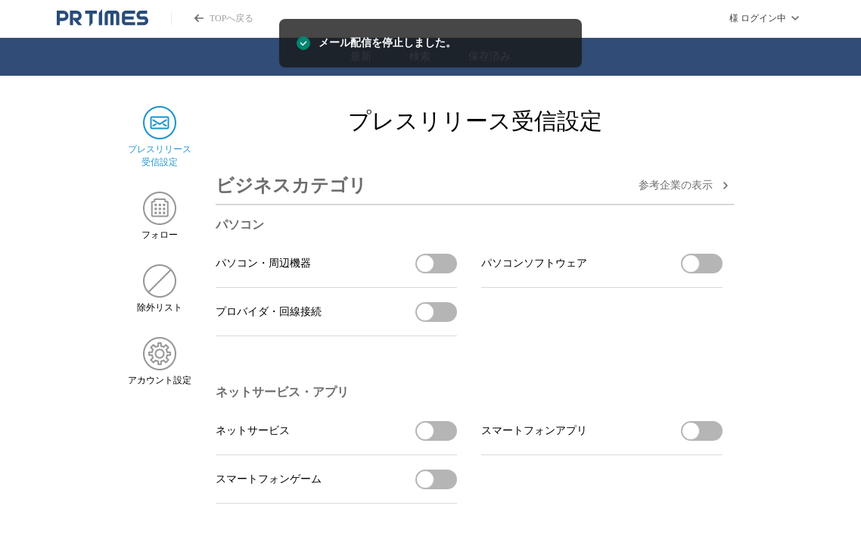  I want to click on span: フォロー, so click(160, 235).